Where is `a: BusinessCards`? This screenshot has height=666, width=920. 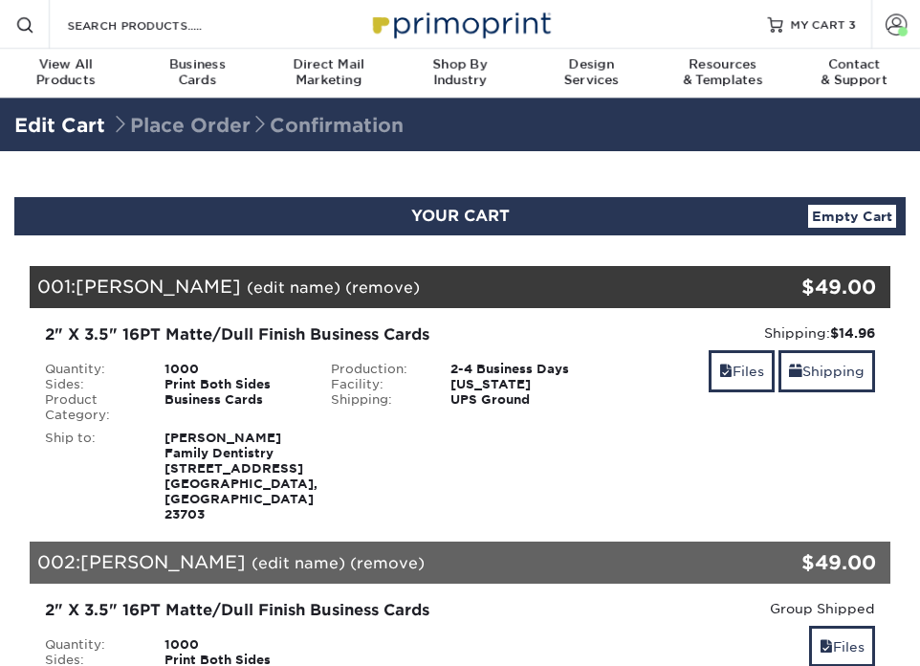
a: BusinessCards is located at coordinates (196, 74).